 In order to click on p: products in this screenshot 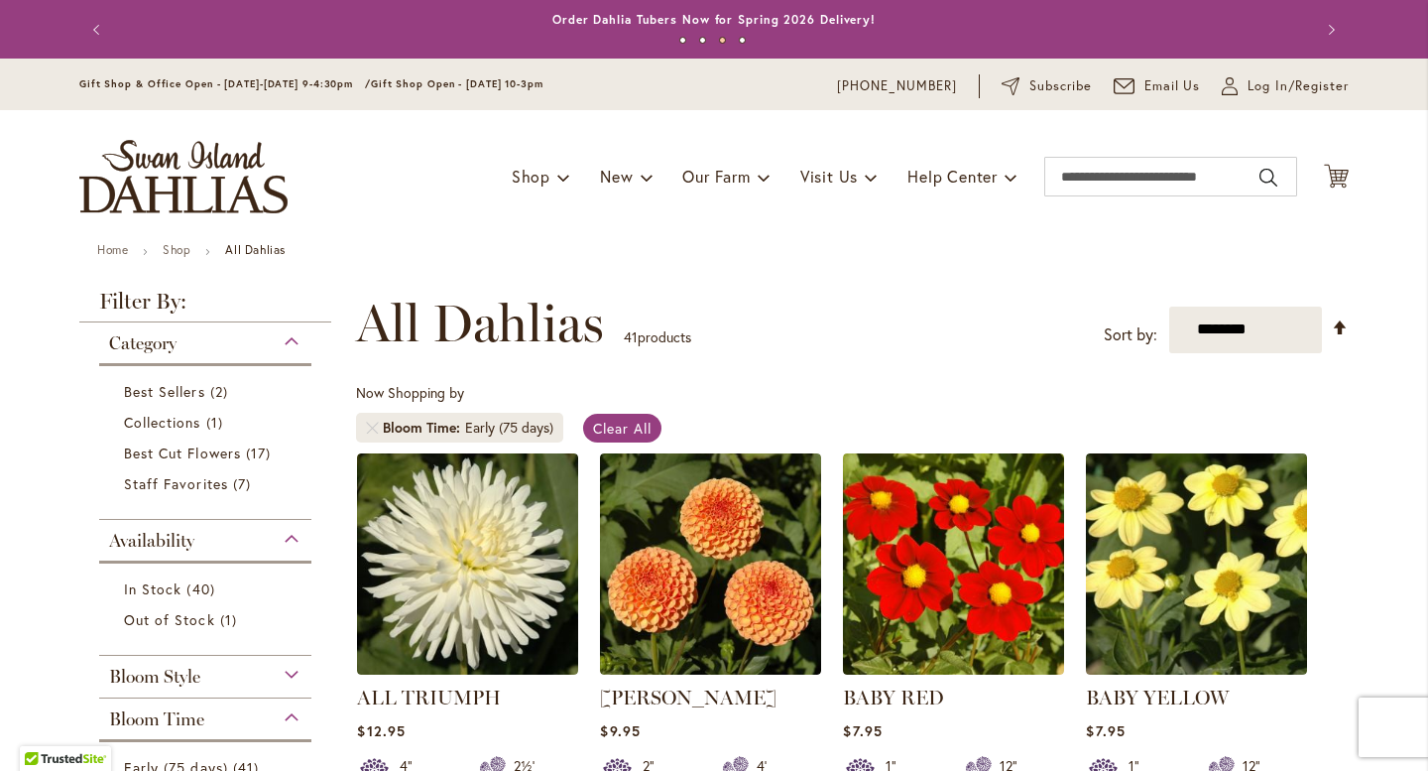, I will do `click(657, 337)`.